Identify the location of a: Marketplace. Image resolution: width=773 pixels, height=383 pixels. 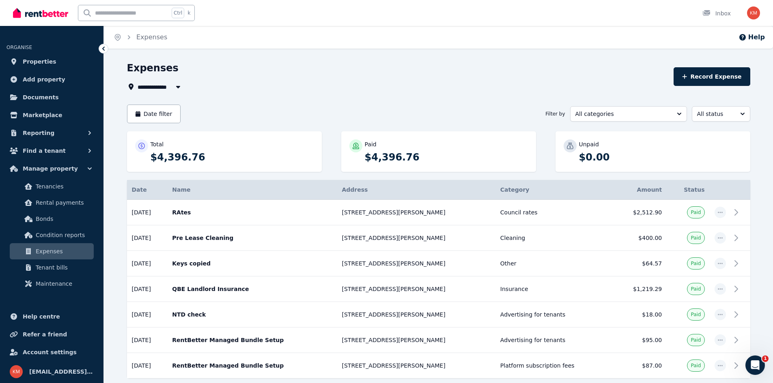
(52, 115).